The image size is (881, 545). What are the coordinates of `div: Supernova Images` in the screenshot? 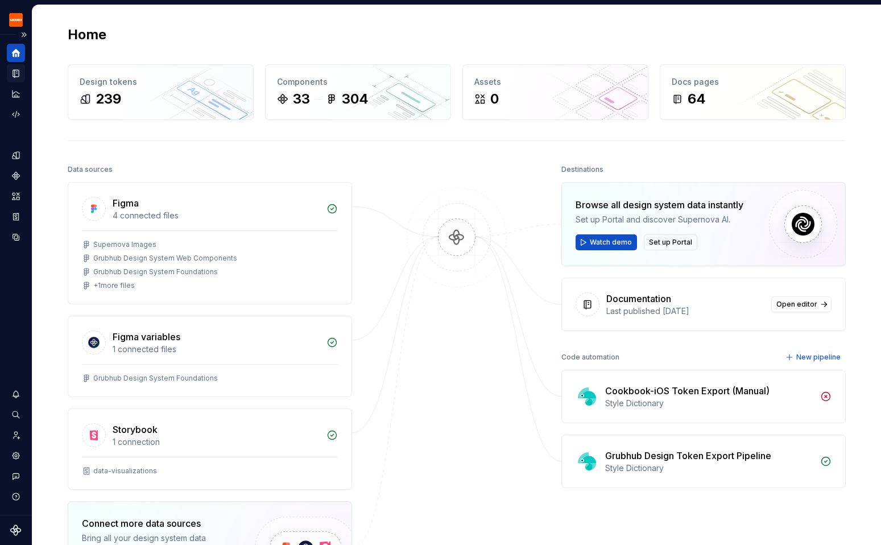 It's located at (125, 245).